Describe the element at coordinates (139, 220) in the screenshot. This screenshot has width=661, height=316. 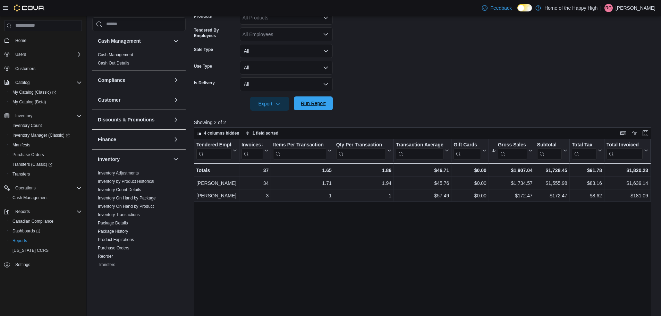
I see `div: Inventory` at that location.